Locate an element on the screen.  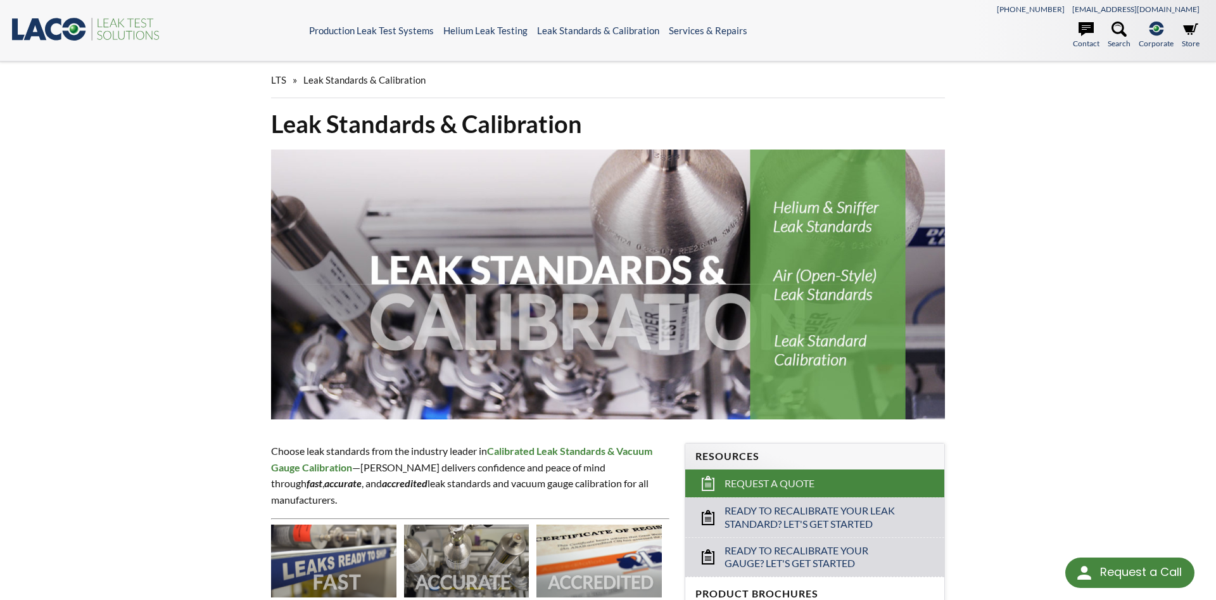
em: fast is located at coordinates (314, 483).